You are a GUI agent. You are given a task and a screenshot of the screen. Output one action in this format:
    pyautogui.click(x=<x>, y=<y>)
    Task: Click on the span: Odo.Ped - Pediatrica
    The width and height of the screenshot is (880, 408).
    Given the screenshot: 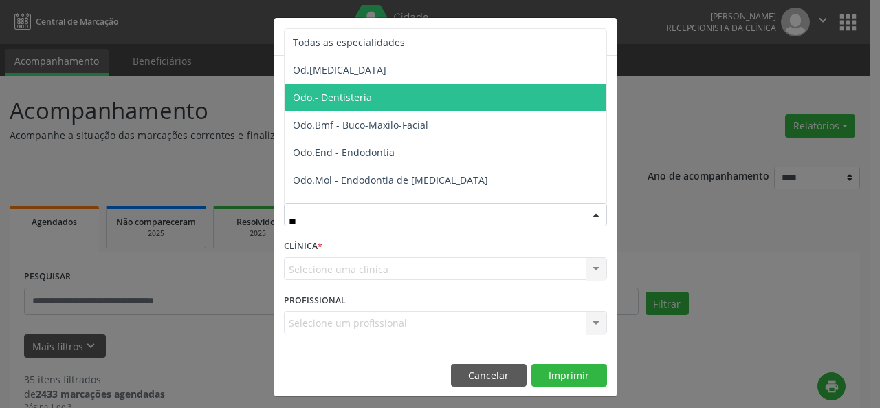 What is the action you would take?
    pyautogui.click(x=340, y=207)
    